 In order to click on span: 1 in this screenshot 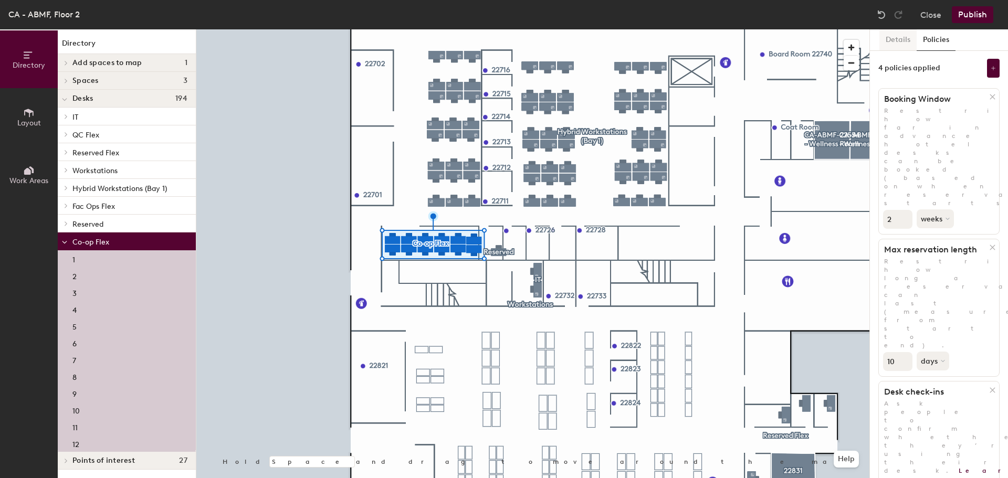, I will do `click(186, 63)`.